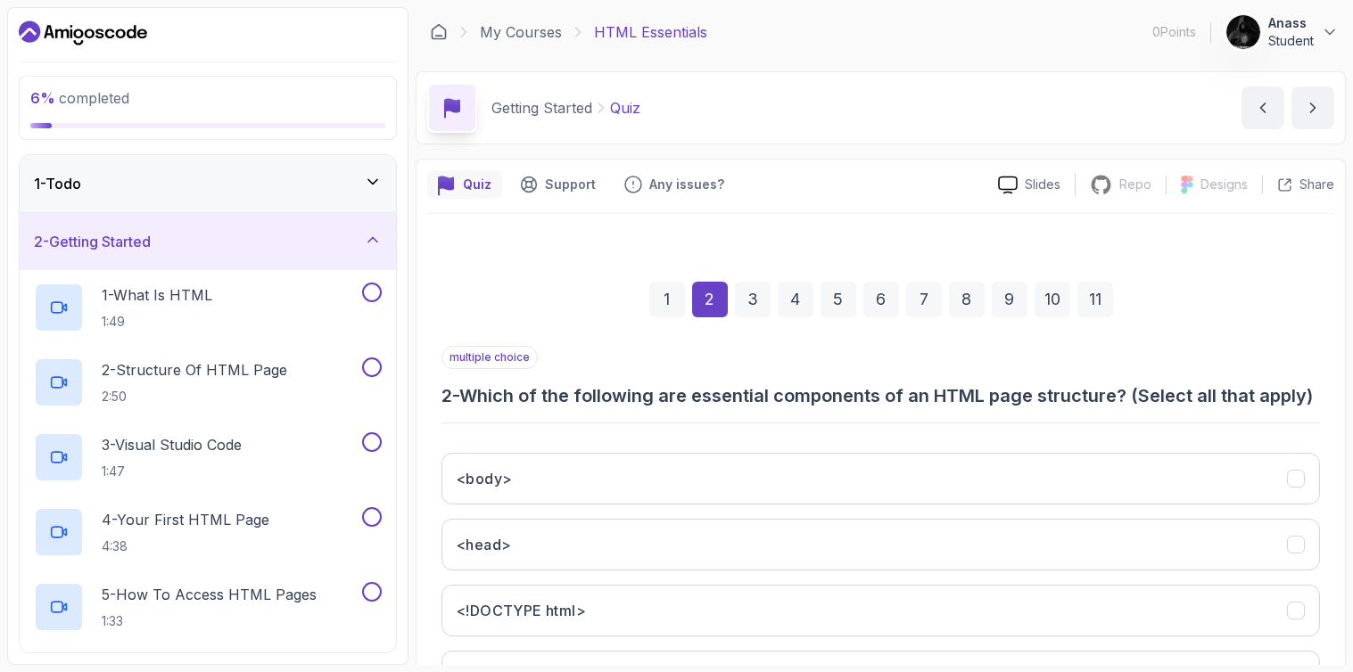 The image size is (1353, 672). Describe the element at coordinates (208, 242) in the screenshot. I see `button: 2-Getting Started` at that location.